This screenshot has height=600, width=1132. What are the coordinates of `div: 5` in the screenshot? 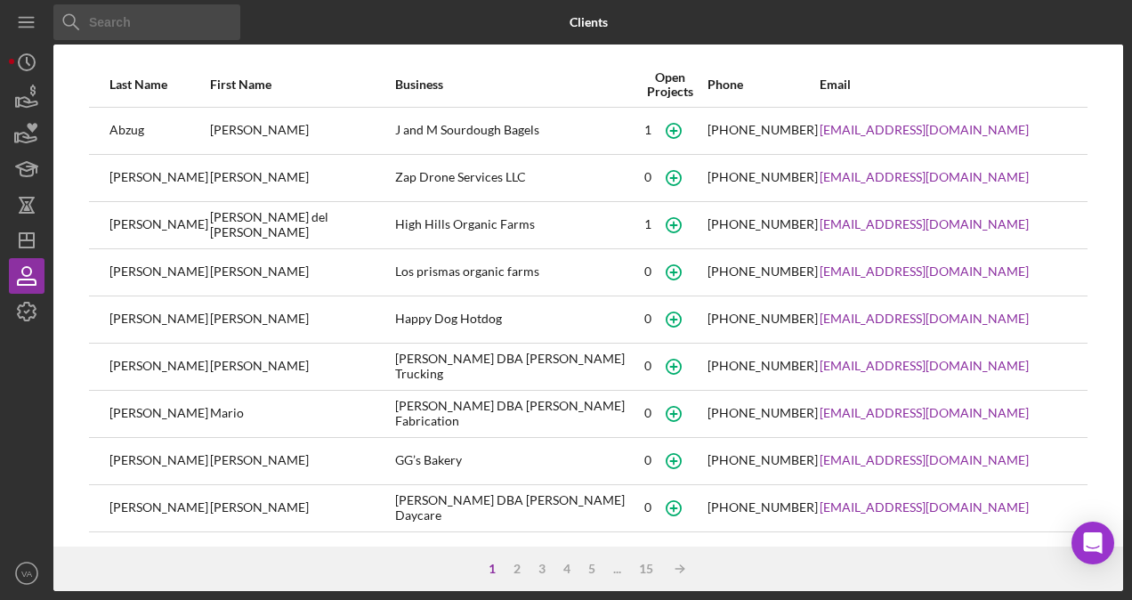 It's located at (592, 569).